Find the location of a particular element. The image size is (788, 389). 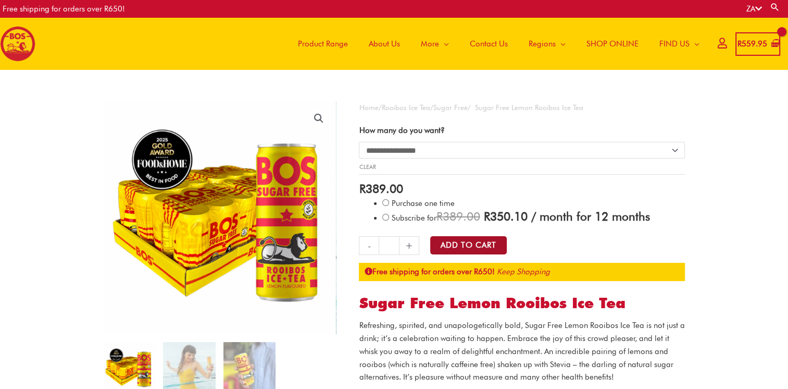

span: FIND US is located at coordinates (675, 44).